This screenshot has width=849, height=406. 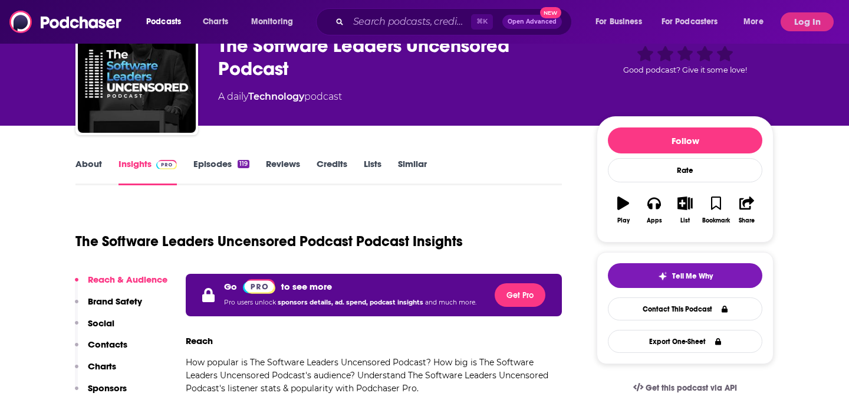 What do you see at coordinates (685, 220) in the screenshot?
I see `div: List` at bounding box center [685, 220].